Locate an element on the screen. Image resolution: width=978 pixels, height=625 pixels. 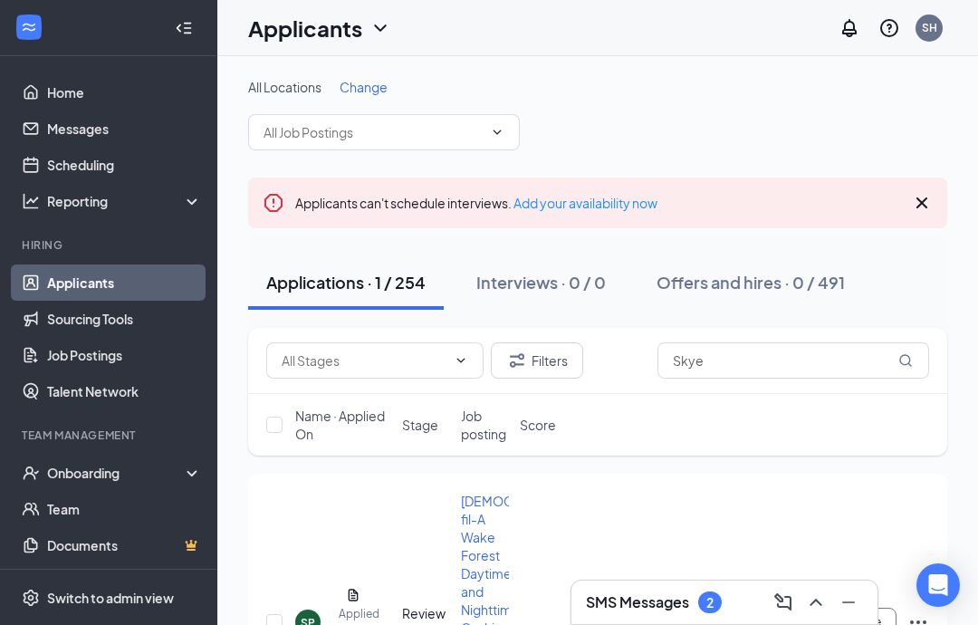
input: All Job Postings is located at coordinates (373, 132).